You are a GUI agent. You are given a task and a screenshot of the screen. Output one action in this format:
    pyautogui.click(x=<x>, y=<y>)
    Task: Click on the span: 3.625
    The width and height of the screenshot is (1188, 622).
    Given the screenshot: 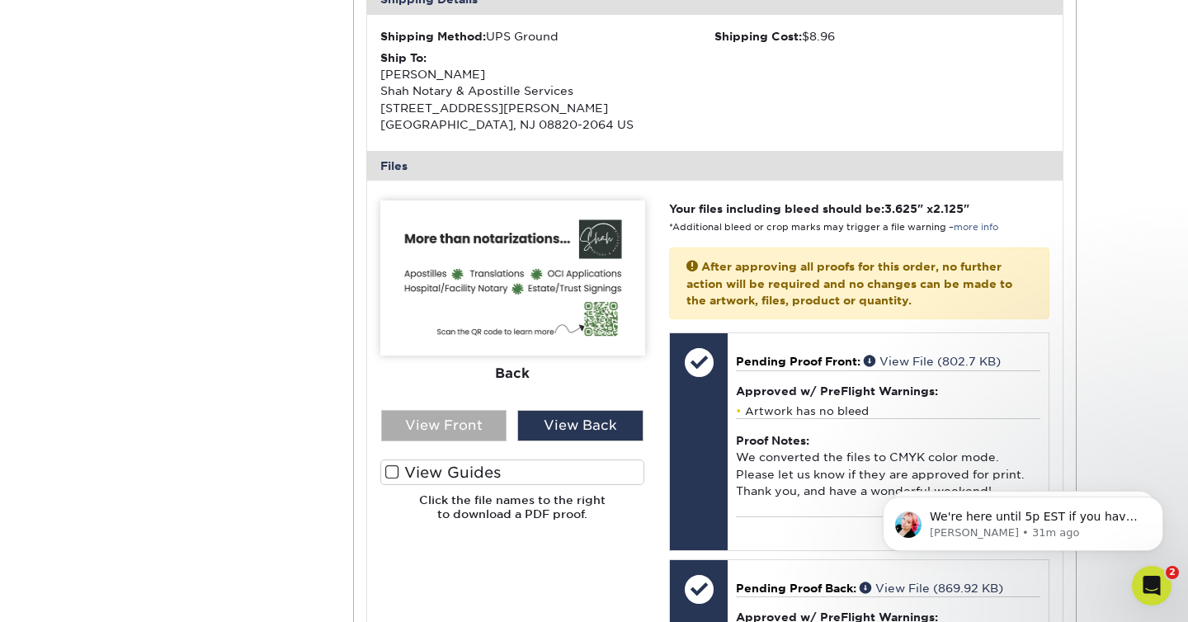 What is the action you would take?
    pyautogui.click(x=901, y=209)
    